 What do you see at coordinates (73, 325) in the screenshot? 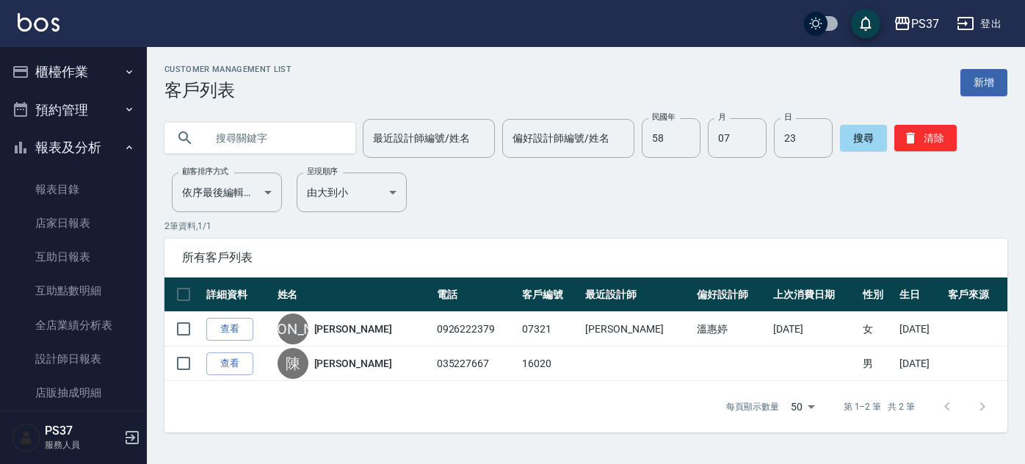
I see `a: 全店業績分析表` at bounding box center [73, 325].